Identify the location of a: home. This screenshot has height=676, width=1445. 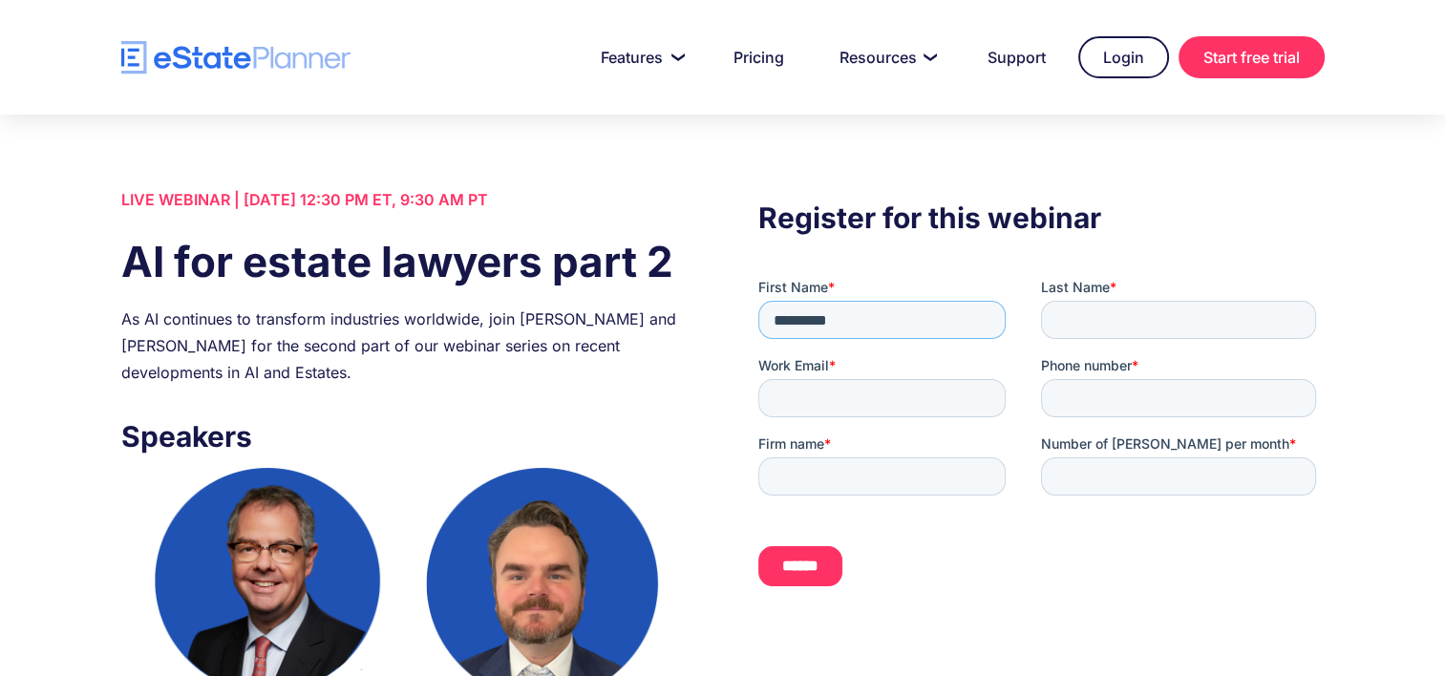
(236, 57).